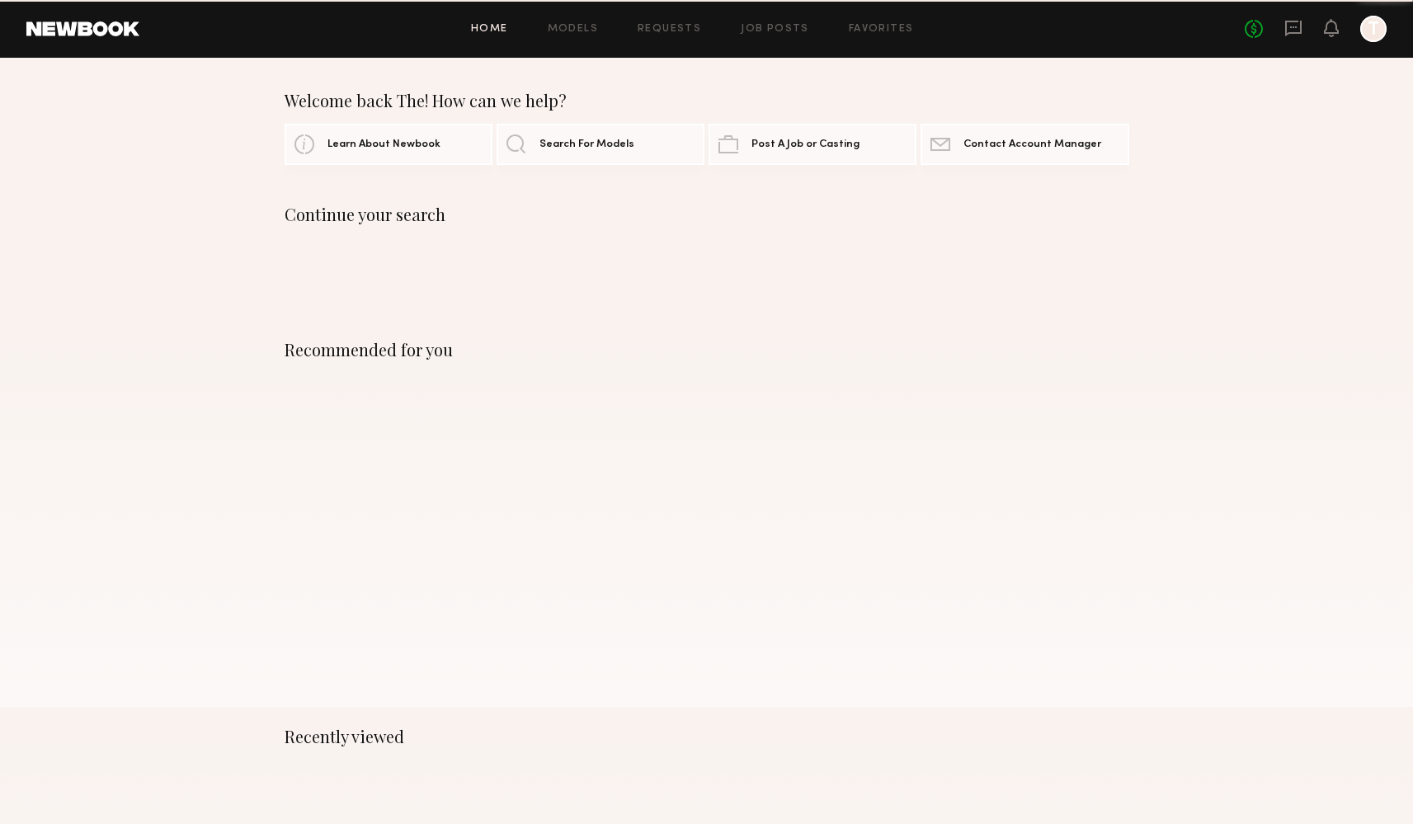  Describe the element at coordinates (384, 144) in the screenshot. I see `span: Learn About Newbook` at that location.